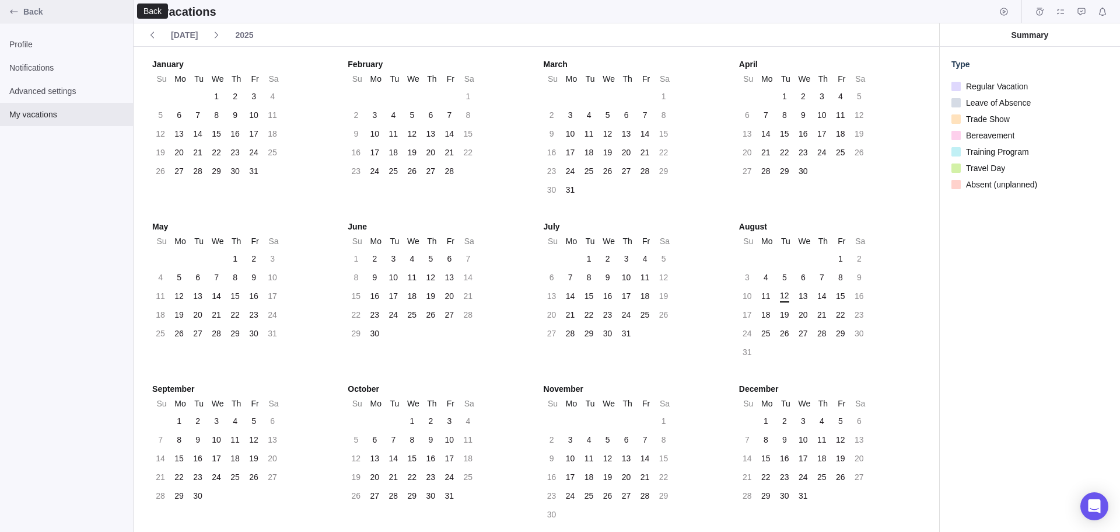 The image size is (1120, 532). What do you see at coordinates (753, 226) in the screenshot?
I see `span: August` at bounding box center [753, 226].